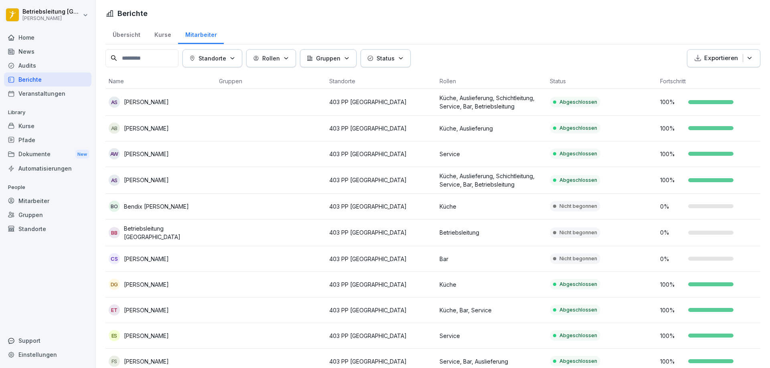 This screenshot has width=770, height=368. I want to click on button: Exportieren, so click(723, 58).